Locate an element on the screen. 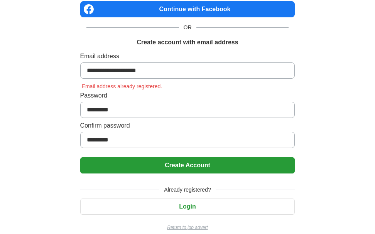 This screenshot has width=375, height=234. label: Password is located at coordinates (188, 96).